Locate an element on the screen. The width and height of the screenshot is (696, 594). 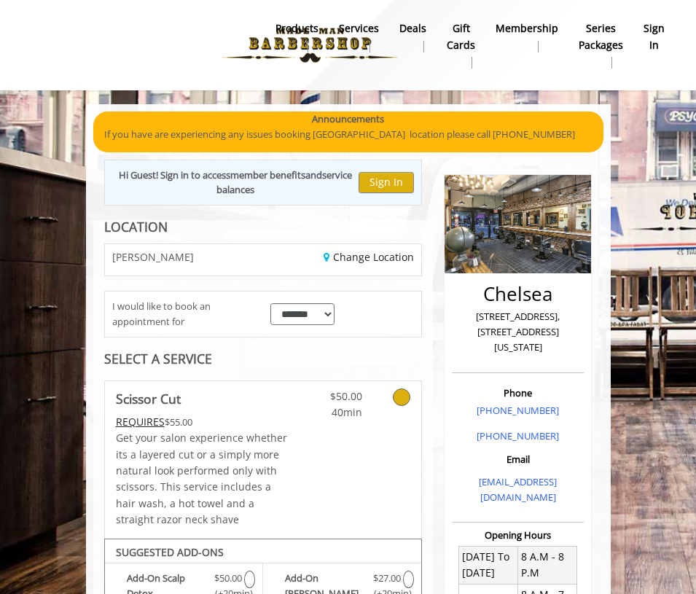
div: SELECT A SERVICE is located at coordinates (263, 359).